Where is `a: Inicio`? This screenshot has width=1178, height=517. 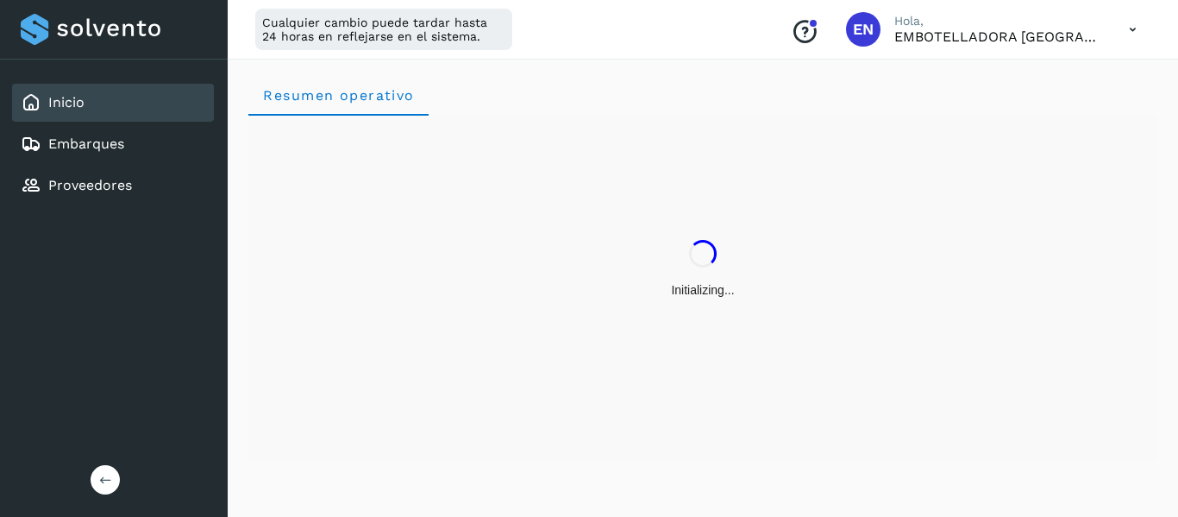 a: Inicio is located at coordinates (66, 102).